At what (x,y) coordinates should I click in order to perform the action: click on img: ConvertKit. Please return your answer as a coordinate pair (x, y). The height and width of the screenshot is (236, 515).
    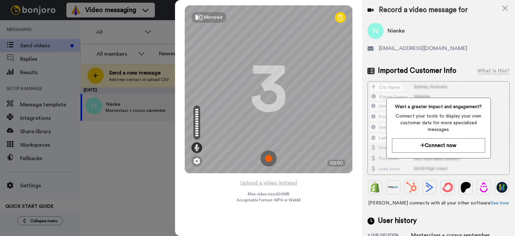
    Looking at the image, I should click on (447, 187).